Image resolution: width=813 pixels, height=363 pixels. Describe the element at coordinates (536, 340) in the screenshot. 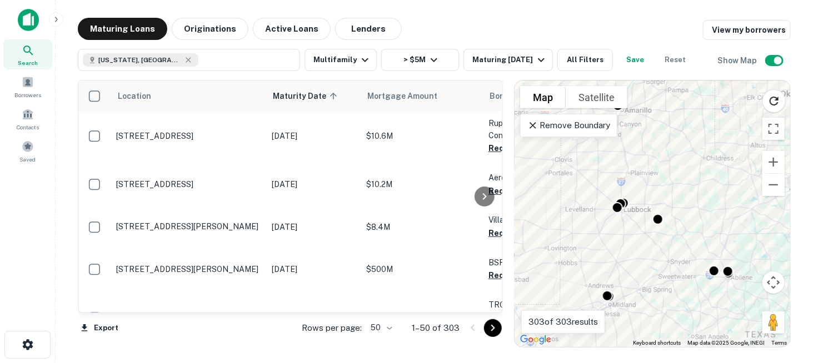

I see `a: Open this area in Google Maps (opens a new window)` at that location.